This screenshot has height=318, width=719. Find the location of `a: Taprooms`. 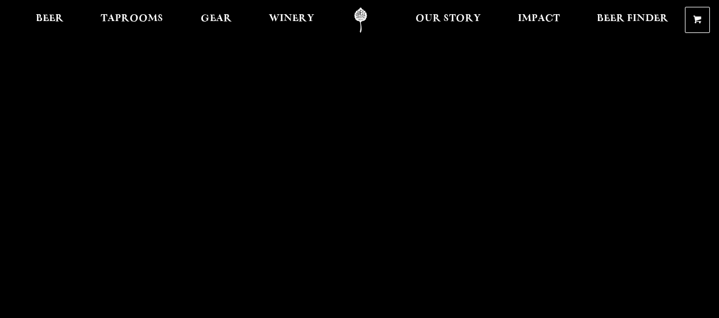

a: Taprooms is located at coordinates (132, 20).